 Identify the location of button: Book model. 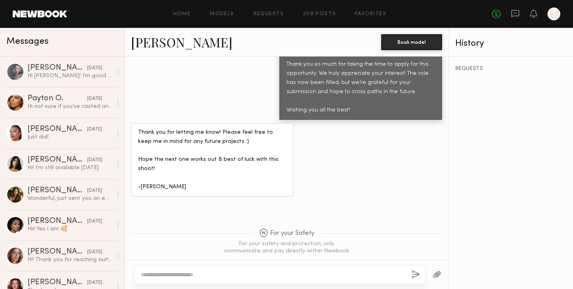
(411, 42).